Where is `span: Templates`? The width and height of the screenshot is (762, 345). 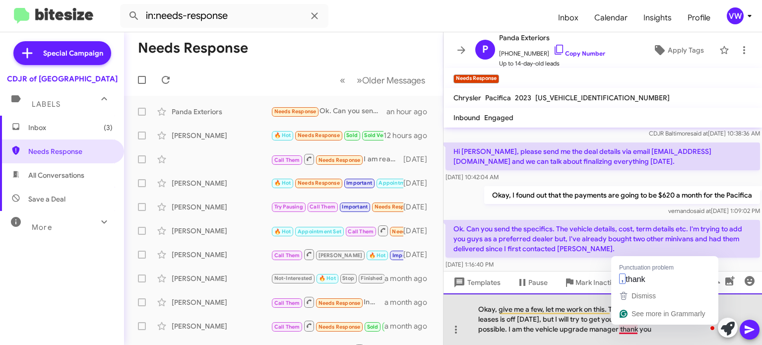 span: Templates is located at coordinates (476, 282).